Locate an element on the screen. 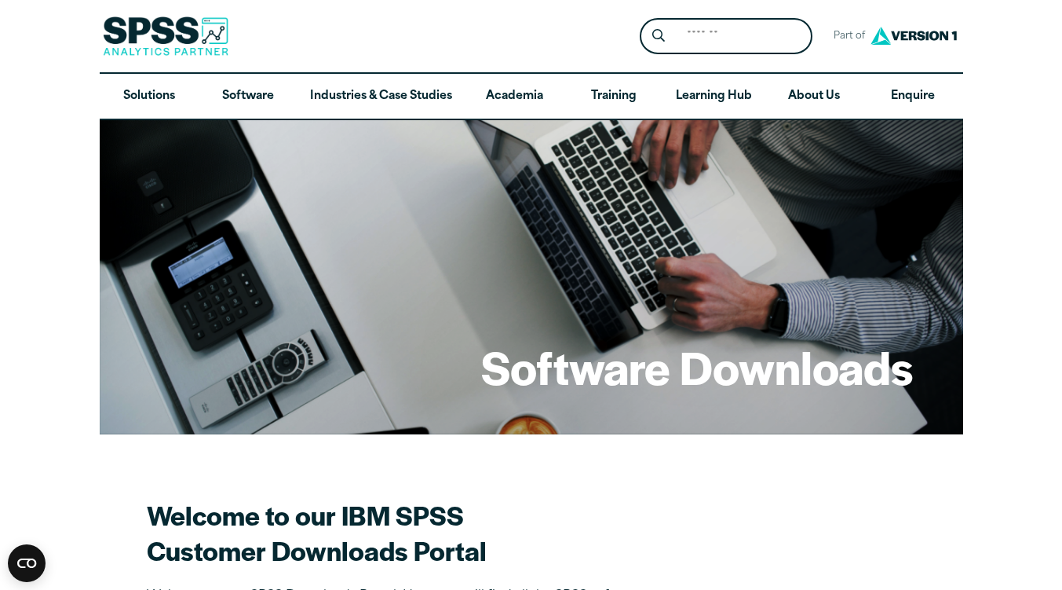  h2: Welcome to our IBM SPSS Customer Downloads Portal is located at coordinates (422, 532).